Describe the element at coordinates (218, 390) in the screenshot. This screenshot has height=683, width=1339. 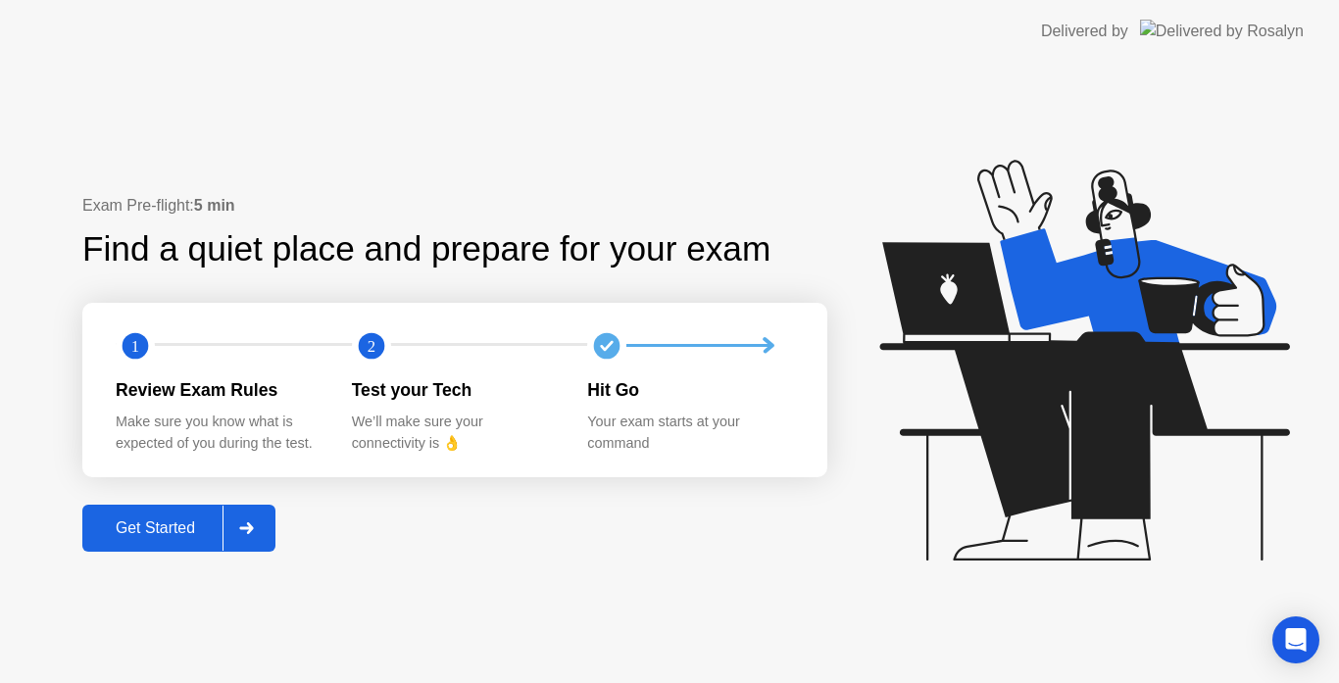
I see `div: Review Exam Rules` at that location.